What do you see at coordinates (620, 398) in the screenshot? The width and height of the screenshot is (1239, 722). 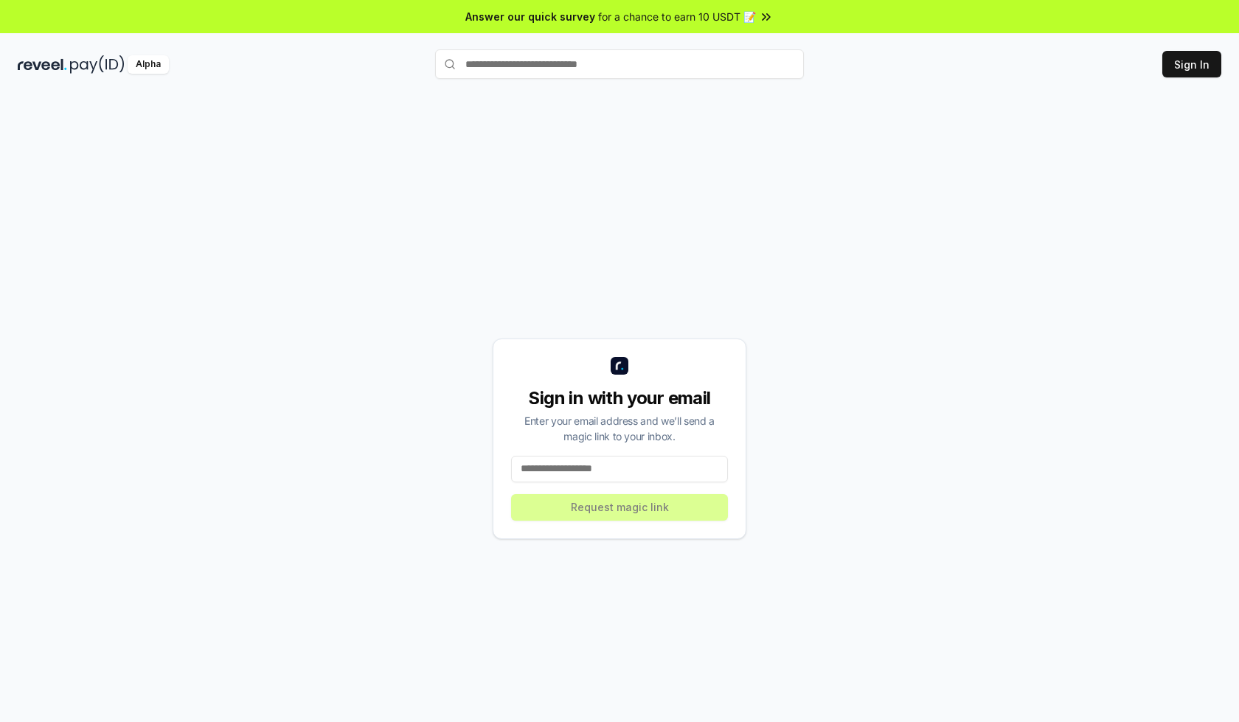 I see `div: Sign in with your email` at bounding box center [620, 398].